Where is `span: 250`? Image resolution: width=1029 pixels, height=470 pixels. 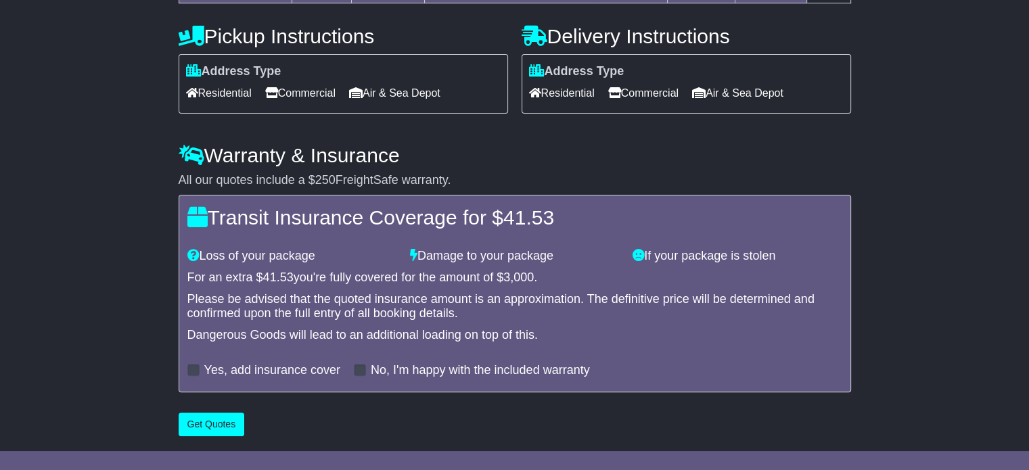 span: 250 is located at coordinates (326, 180).